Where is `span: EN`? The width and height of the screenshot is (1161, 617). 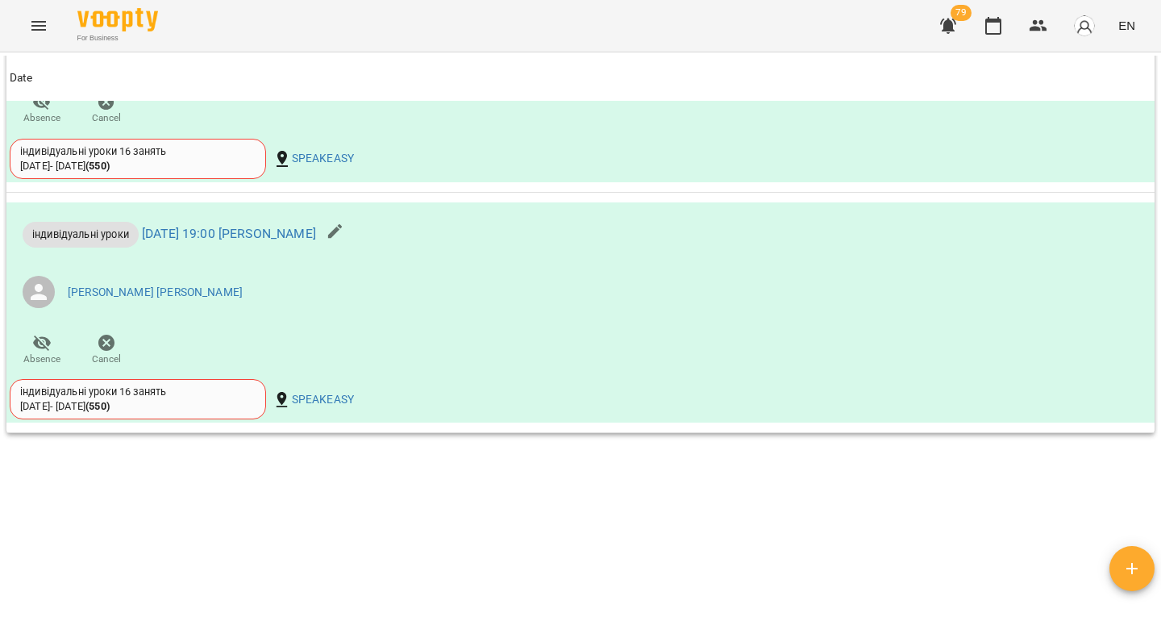
span: EN is located at coordinates (1127, 25).